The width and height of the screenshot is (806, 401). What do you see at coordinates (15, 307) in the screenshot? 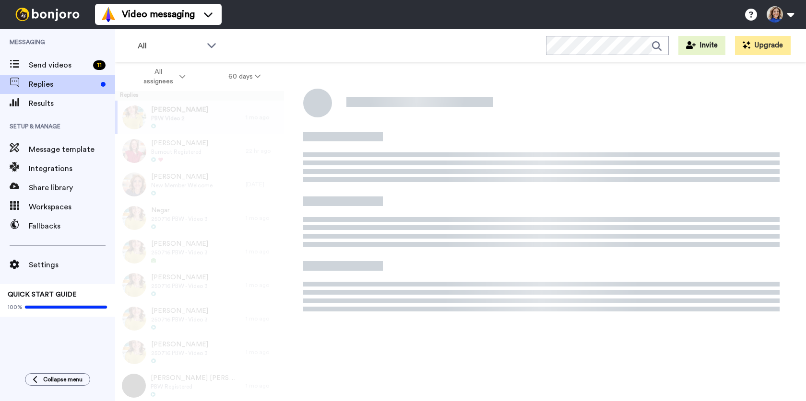
I see `span: 100%` at bounding box center [15, 307].